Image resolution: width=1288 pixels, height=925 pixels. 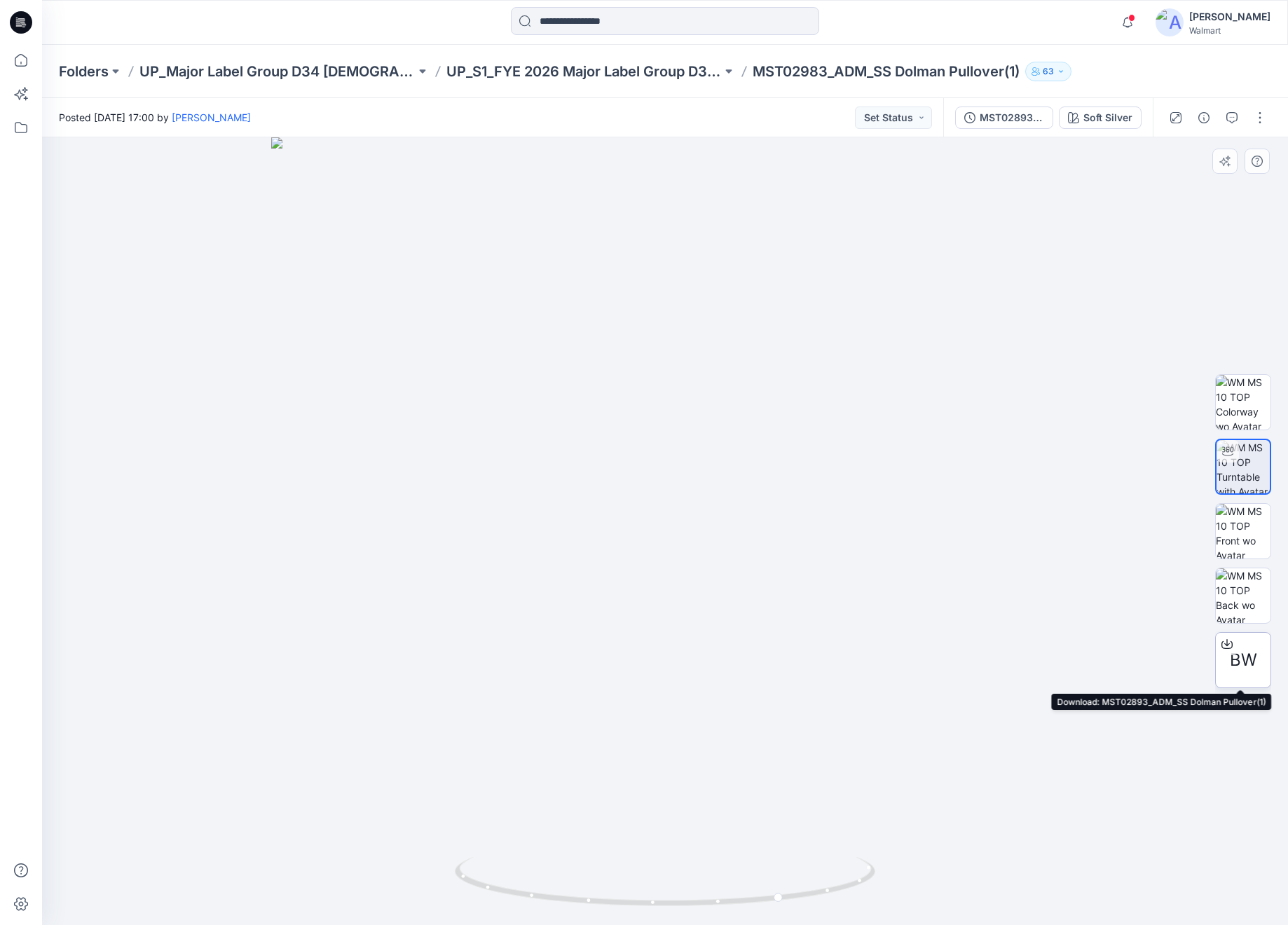 What do you see at coordinates (1048, 72) in the screenshot?
I see `button: 63` at bounding box center [1048, 72].